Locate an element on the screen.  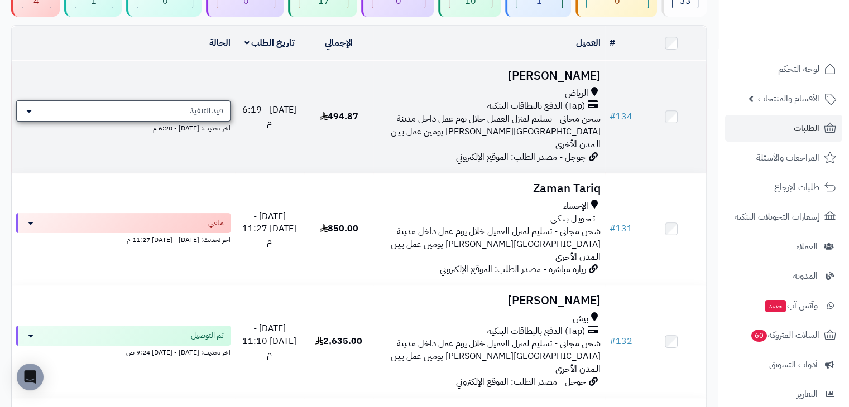
span: 850.00 is located at coordinates (339, 229).